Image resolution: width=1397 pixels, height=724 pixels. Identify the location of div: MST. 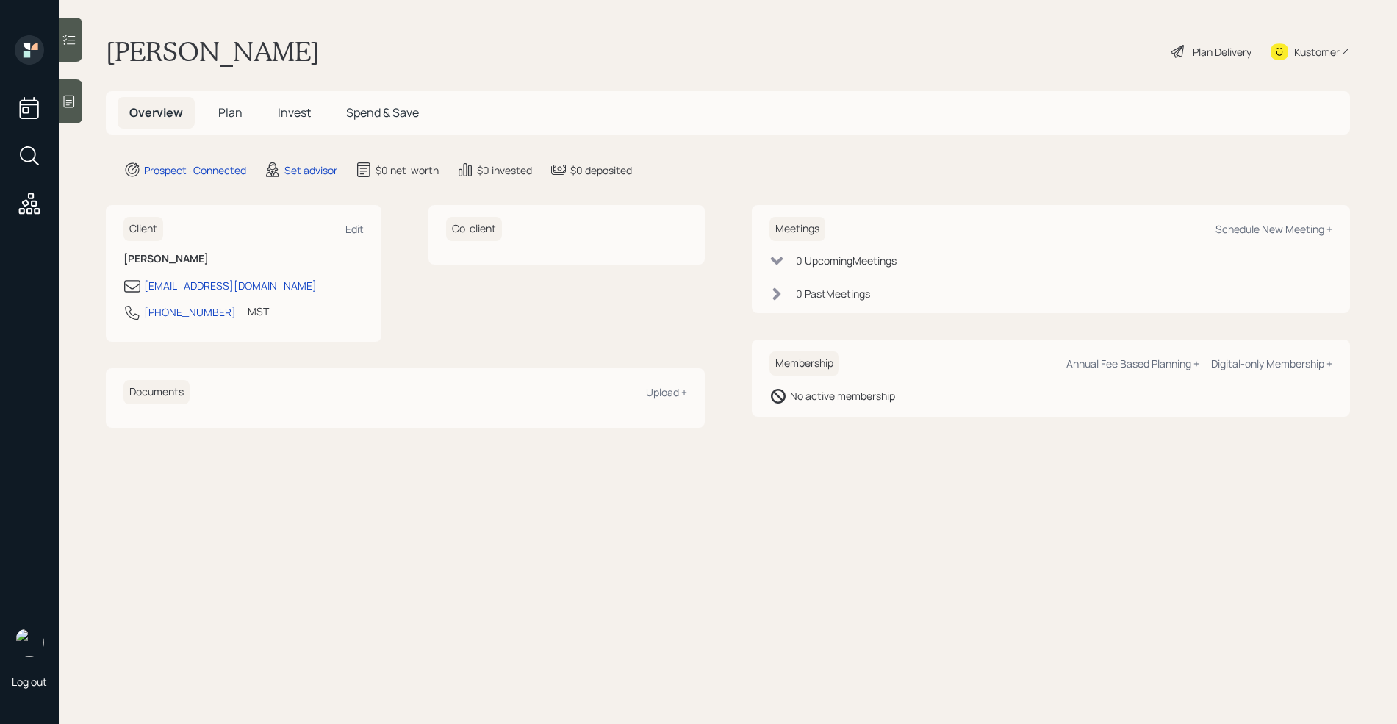
(258, 311).